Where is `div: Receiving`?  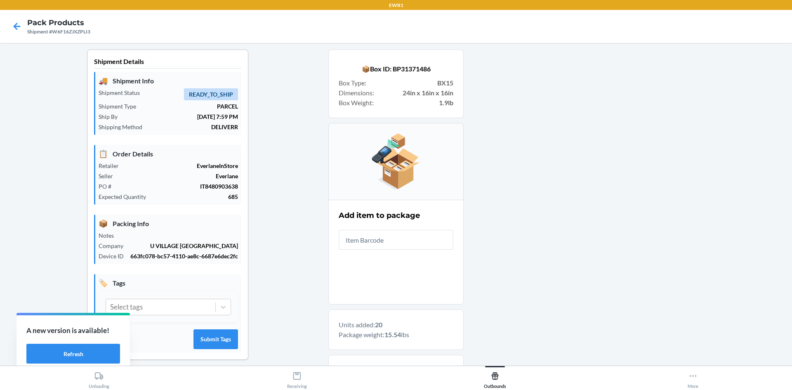
div: Receiving is located at coordinates (297, 378).